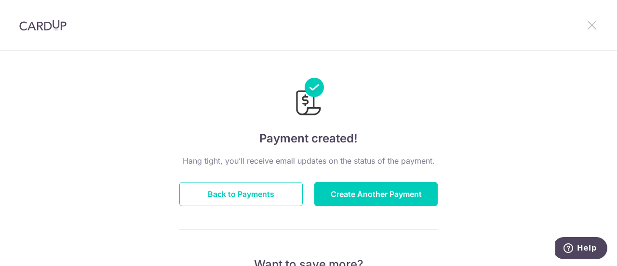 This screenshot has height=266, width=617. I want to click on img: CardUp, so click(43, 25).